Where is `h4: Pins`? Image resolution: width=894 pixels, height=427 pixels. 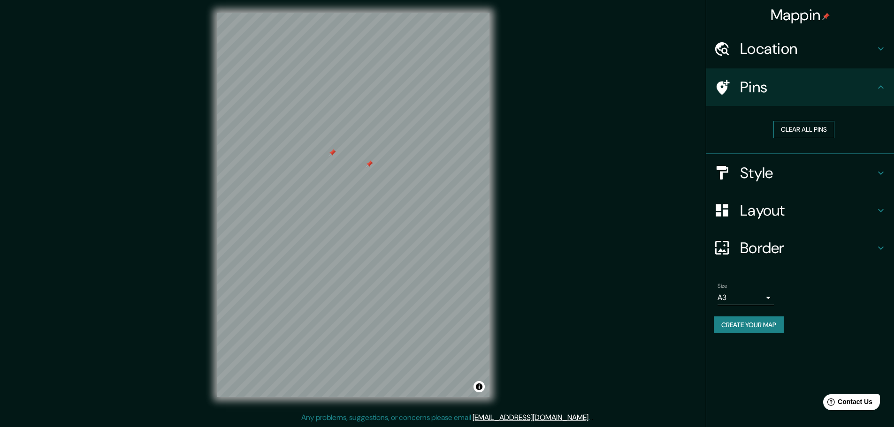
h4: Pins is located at coordinates (807, 87).